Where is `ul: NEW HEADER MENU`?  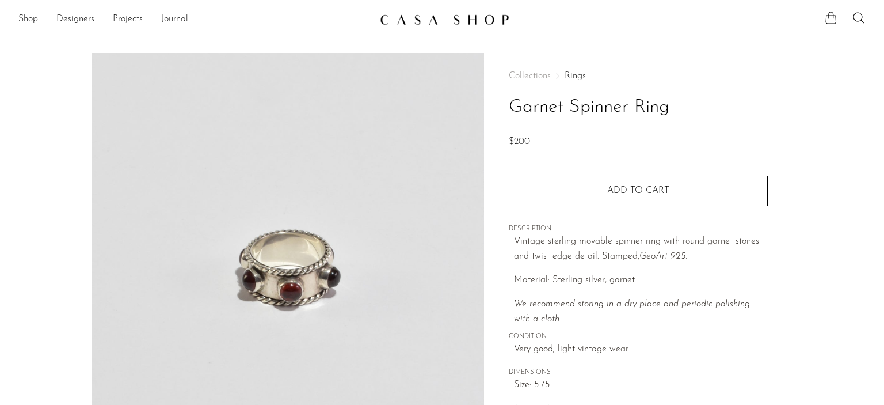
ul: NEW HEADER MENU is located at coordinates (195, 20).